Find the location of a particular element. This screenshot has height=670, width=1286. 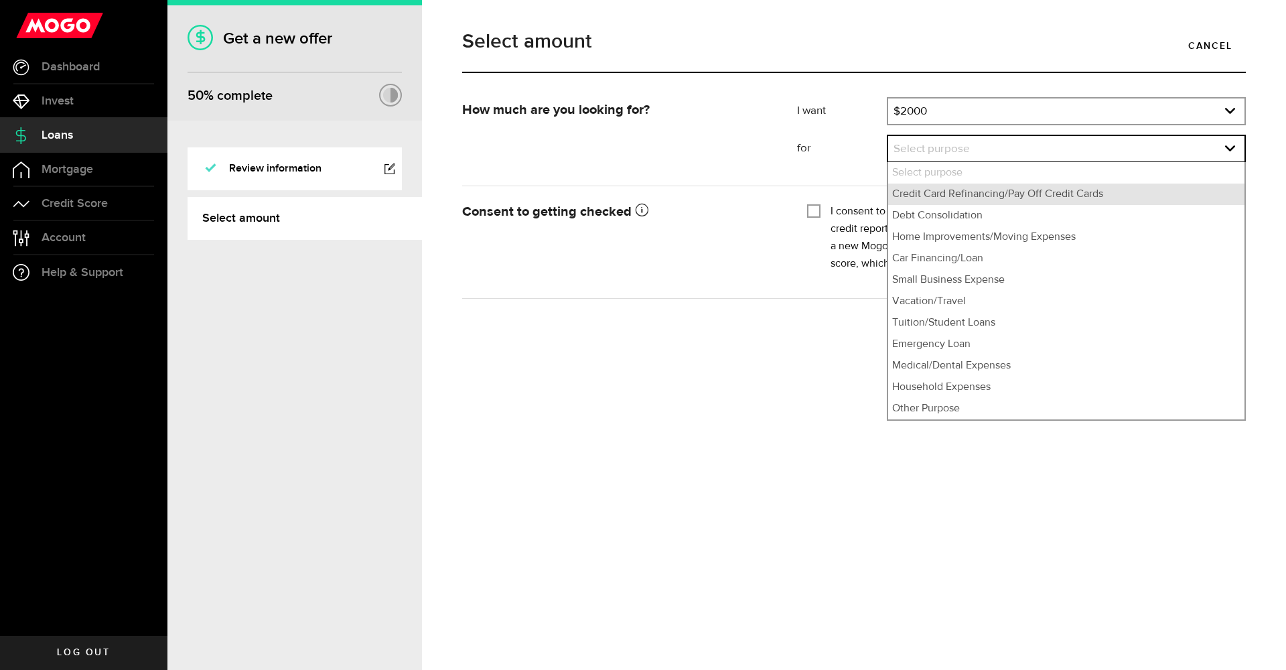

span: Help & Support is located at coordinates (82, 273).